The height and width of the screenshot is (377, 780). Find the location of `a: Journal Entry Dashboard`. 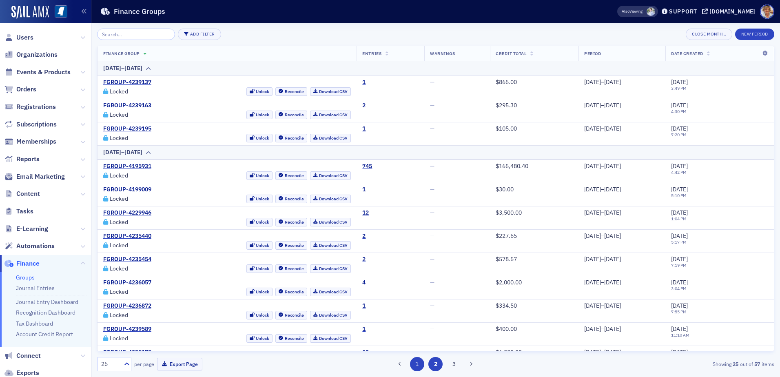

a: Journal Entry Dashboard is located at coordinates (47, 302).